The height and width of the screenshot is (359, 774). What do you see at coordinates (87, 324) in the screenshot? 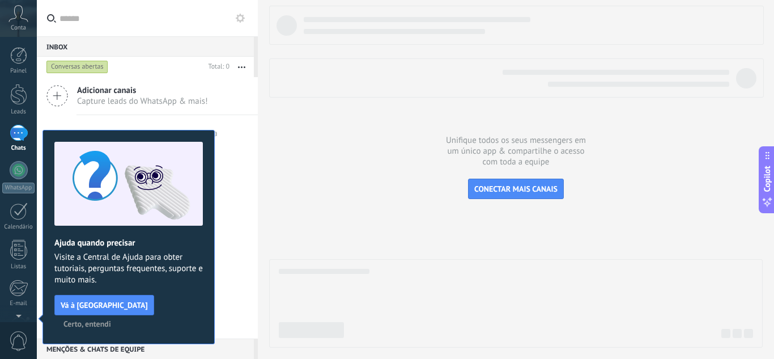
I see `button: Certo, entendi` at bounding box center [87, 324].